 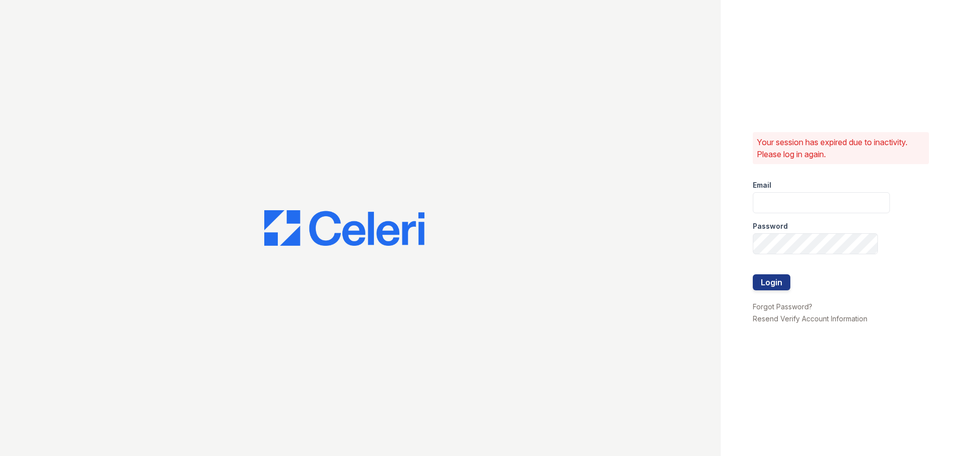 I want to click on img: CE_Logo_Blue-a8612792a0a2168367f1c8372b55b34899dd931a85d93a1a3d3e32e68fde9ad4.png, so click(x=344, y=228).